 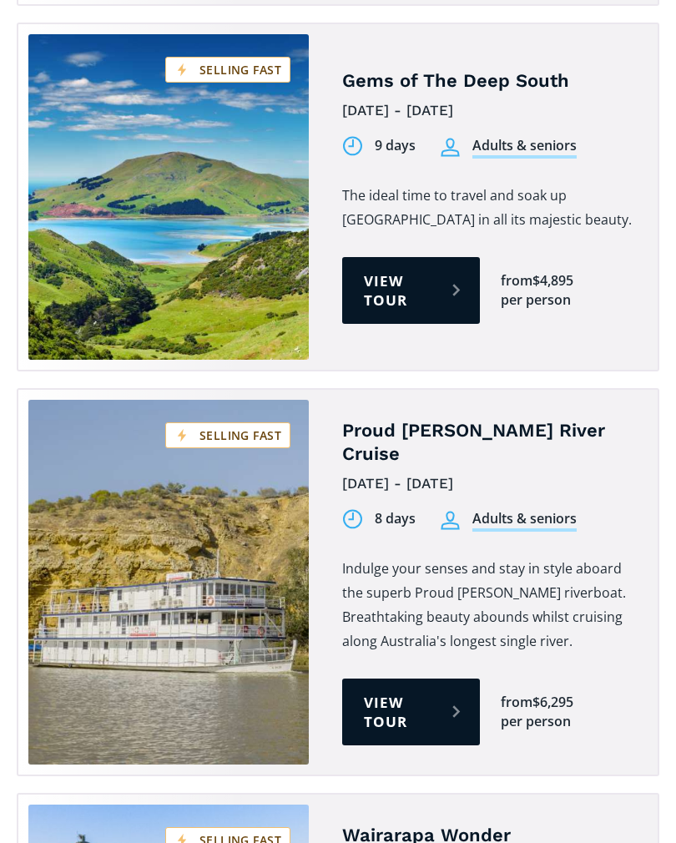 What do you see at coordinates (378, 518) in the screenshot?
I see `div: 8` at bounding box center [378, 518].